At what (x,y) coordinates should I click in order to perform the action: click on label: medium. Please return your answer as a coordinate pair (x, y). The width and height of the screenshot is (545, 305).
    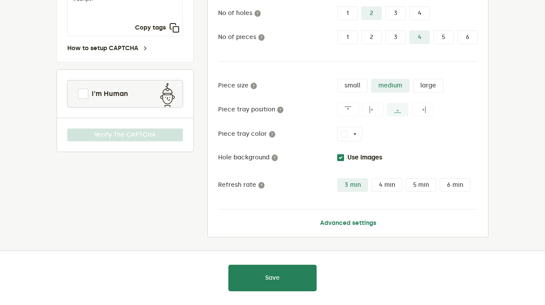
    Looking at the image, I should click on (390, 86).